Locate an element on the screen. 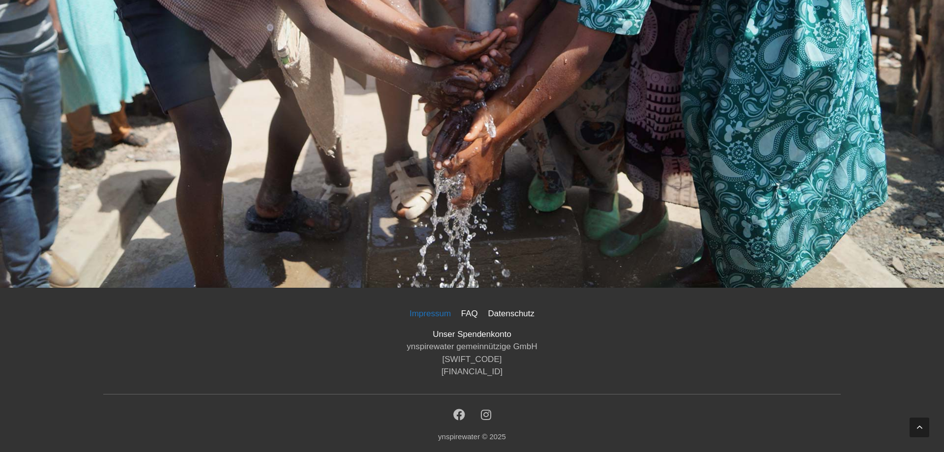 The width and height of the screenshot is (944, 452). a: Datenschutz is located at coordinates (511, 313).